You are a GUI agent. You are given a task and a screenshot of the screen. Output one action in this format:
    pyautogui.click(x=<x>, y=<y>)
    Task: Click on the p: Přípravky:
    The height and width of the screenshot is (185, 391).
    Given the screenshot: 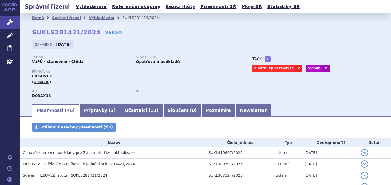 What is the action you would take?
    pyautogui.click(x=136, y=72)
    